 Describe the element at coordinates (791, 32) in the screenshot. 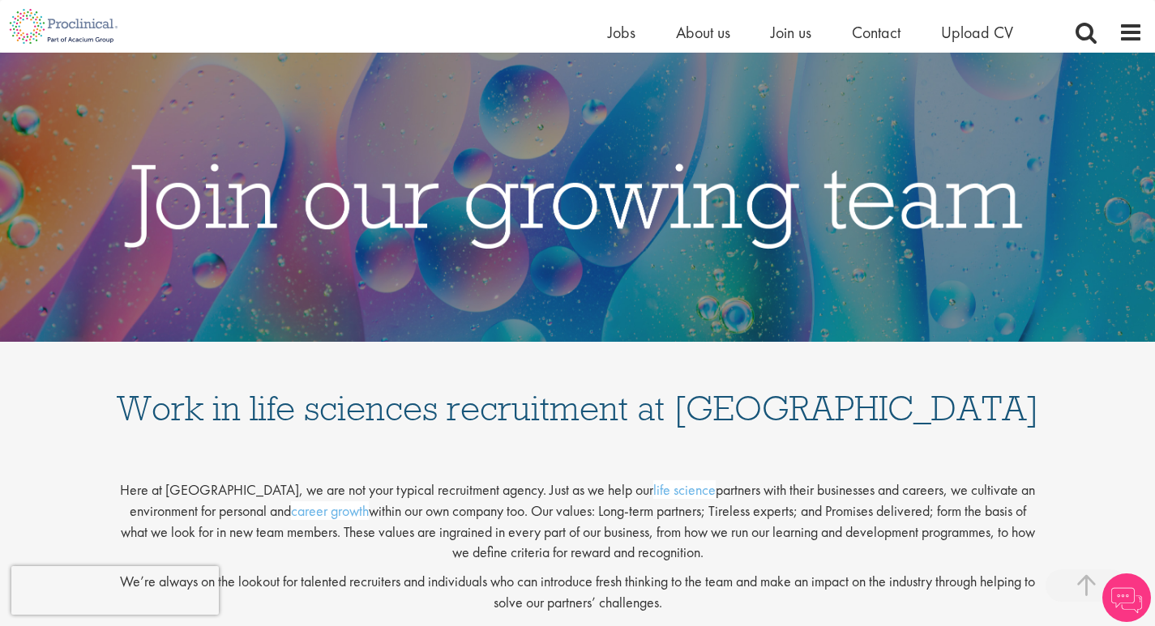

I see `a: Join us` at that location.